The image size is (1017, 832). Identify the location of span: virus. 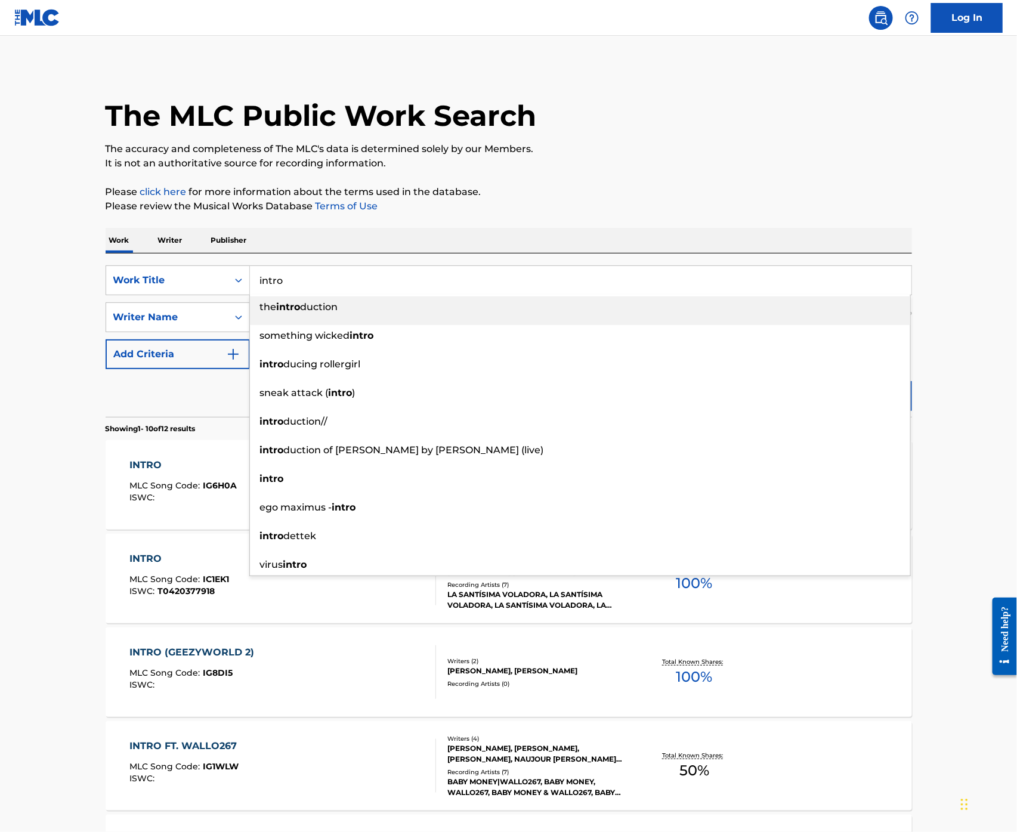
(271, 564).